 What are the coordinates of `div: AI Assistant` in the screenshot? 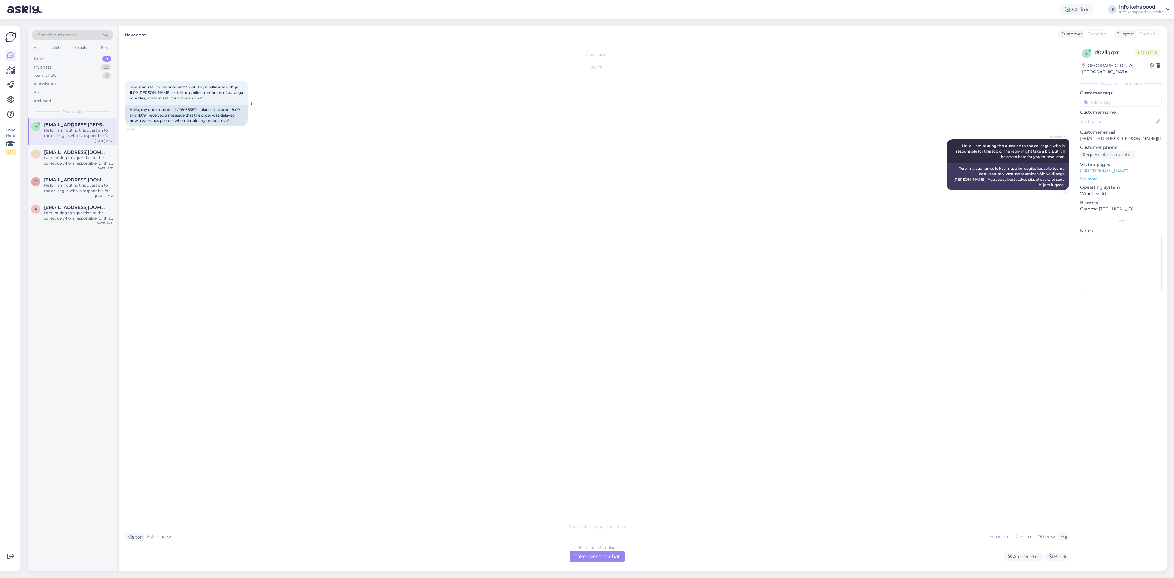 It's located at (45, 84).